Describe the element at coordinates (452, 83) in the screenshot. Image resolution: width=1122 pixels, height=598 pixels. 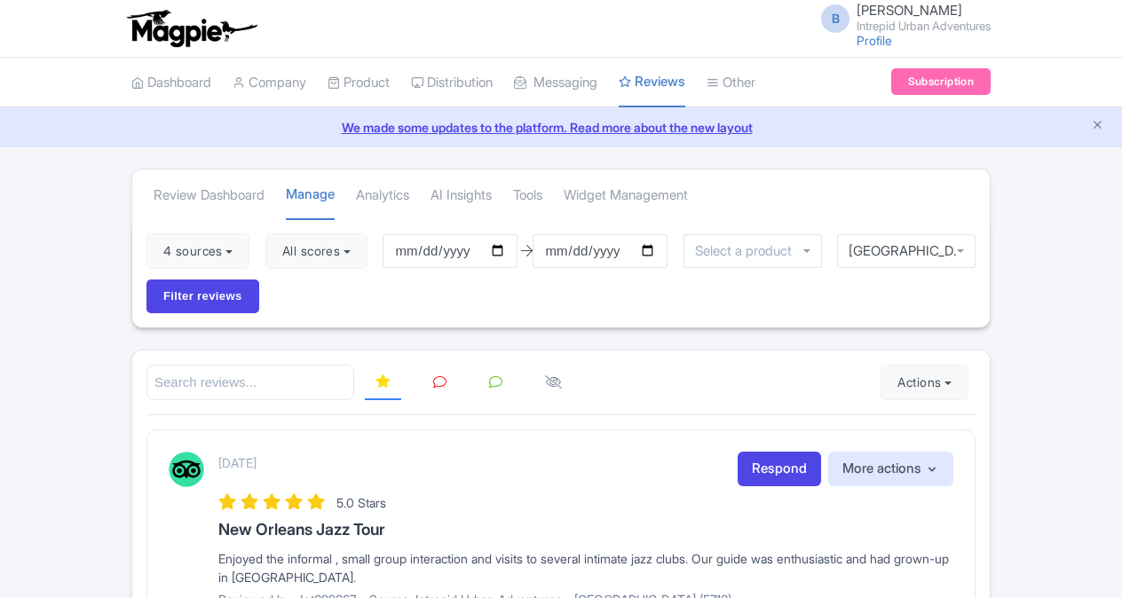
I see `a: Distribution` at that location.